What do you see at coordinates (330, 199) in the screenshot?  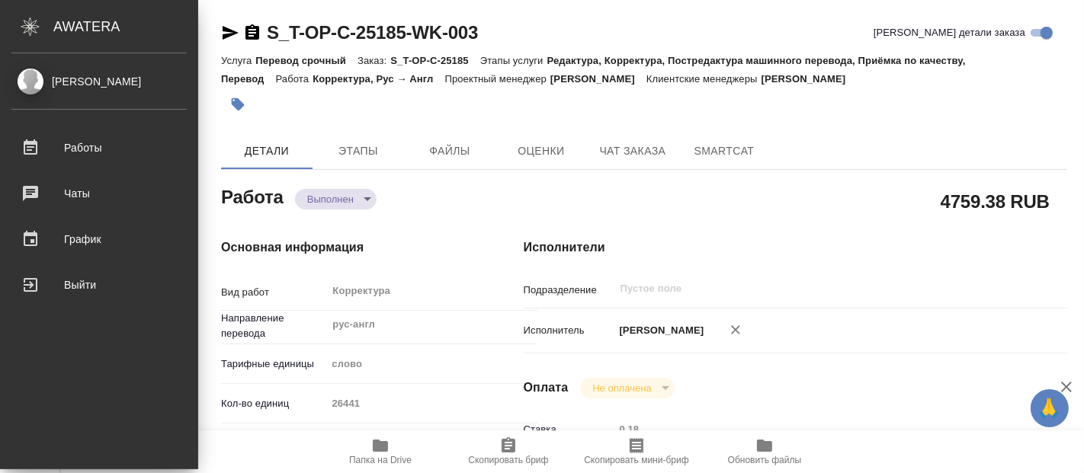 I see `button: Выполнен` at bounding box center [330, 199].